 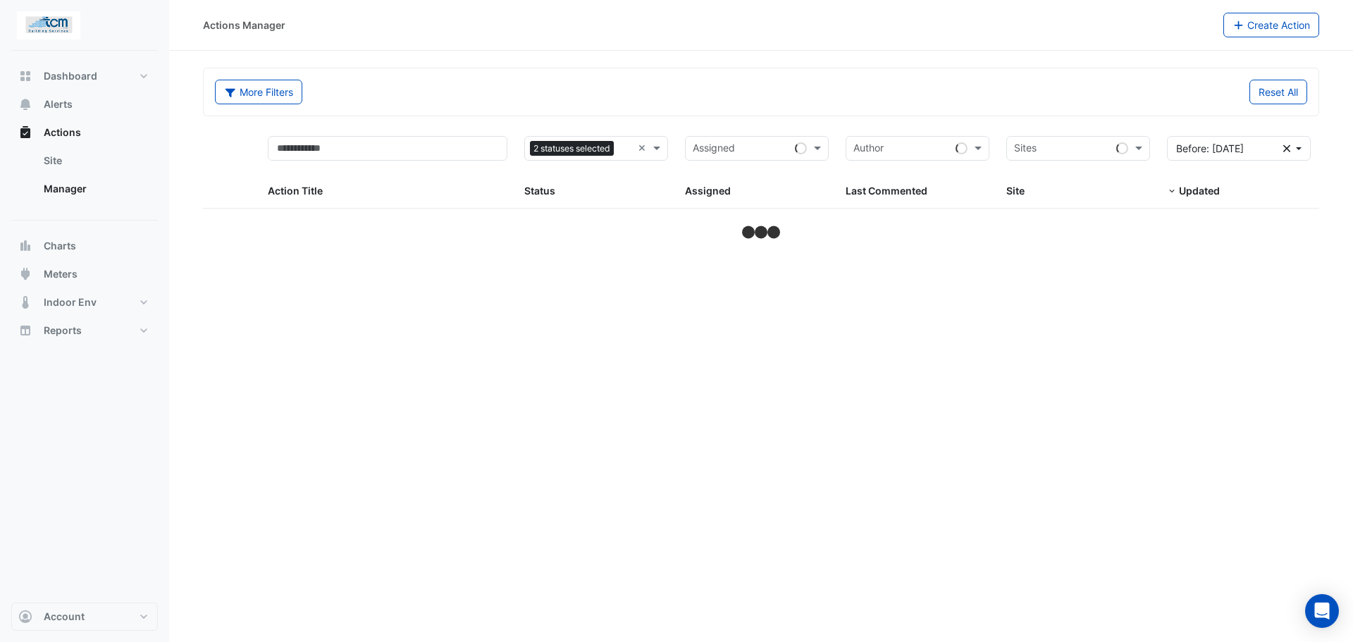 I want to click on div: Actions Manager, so click(x=244, y=25).